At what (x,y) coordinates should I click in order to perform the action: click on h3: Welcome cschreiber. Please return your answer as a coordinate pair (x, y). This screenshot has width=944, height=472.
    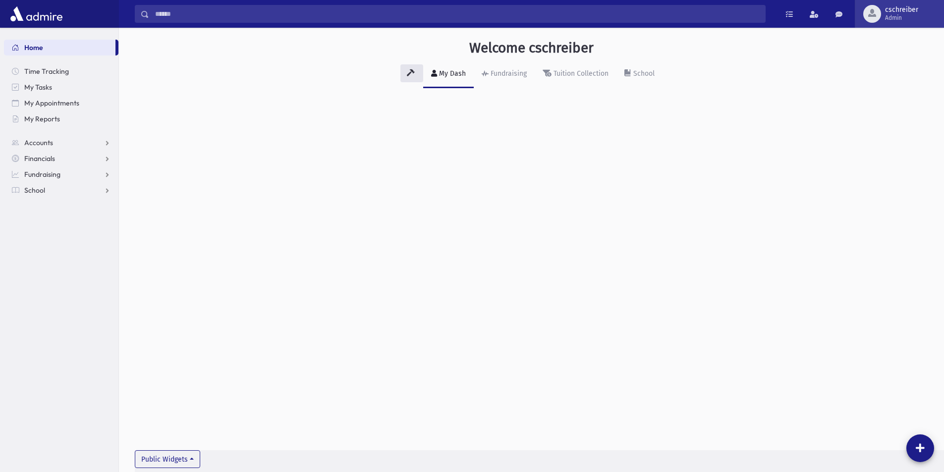
    Looking at the image, I should click on (531, 48).